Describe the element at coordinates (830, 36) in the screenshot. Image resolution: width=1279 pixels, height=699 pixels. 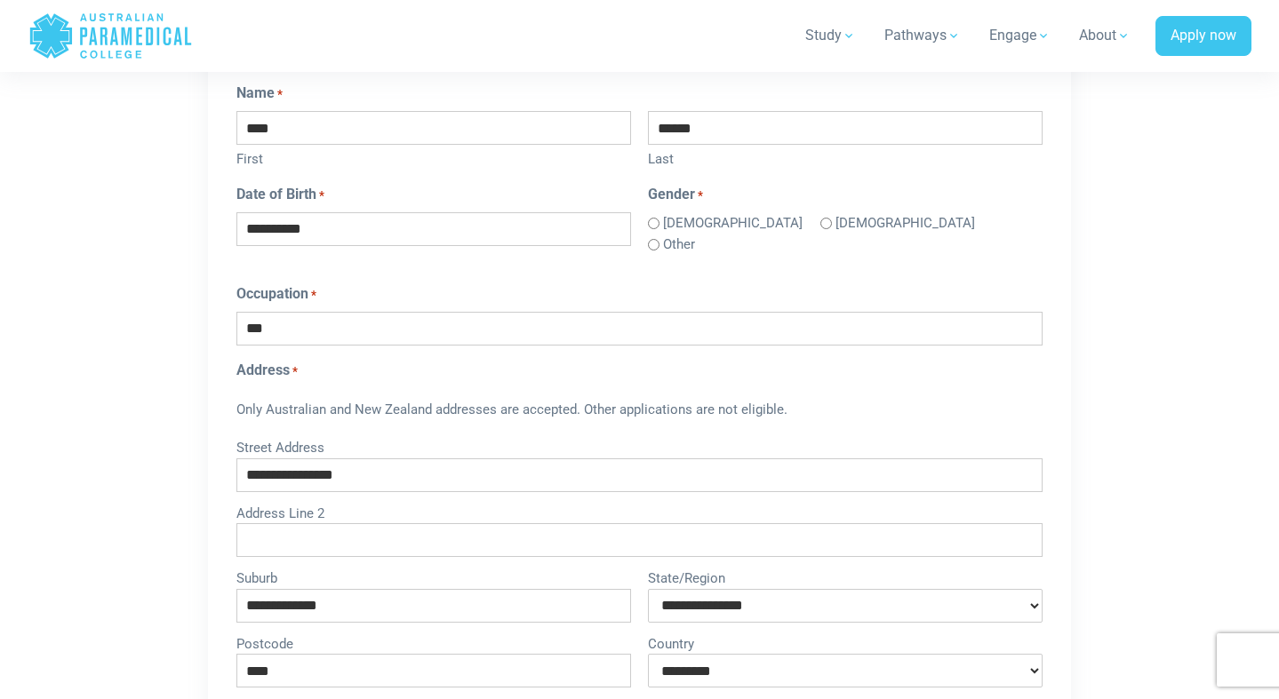
I see `a: Study` at that location.